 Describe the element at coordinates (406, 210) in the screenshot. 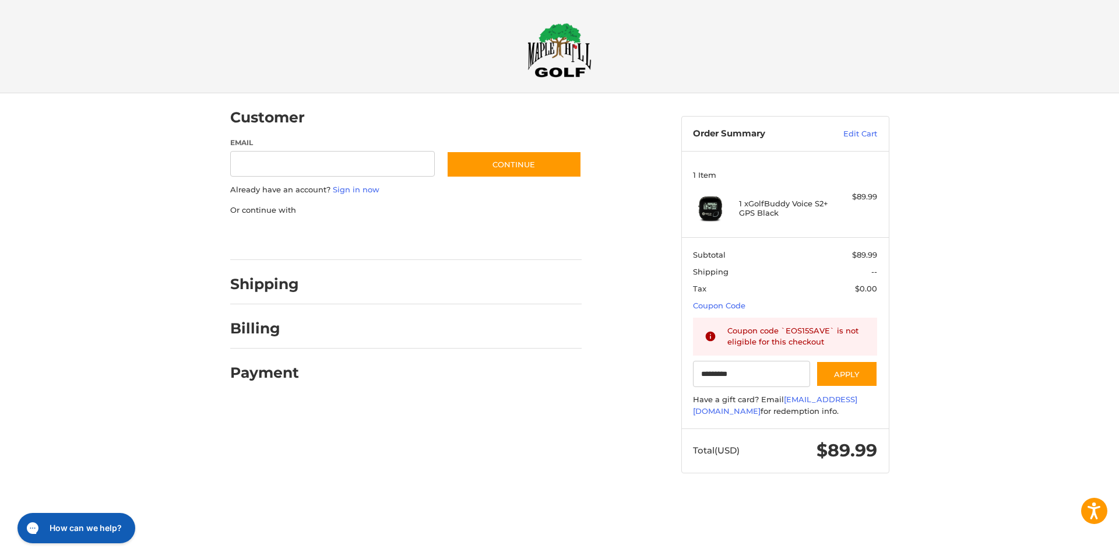

I see `p: Or continue with` at that location.